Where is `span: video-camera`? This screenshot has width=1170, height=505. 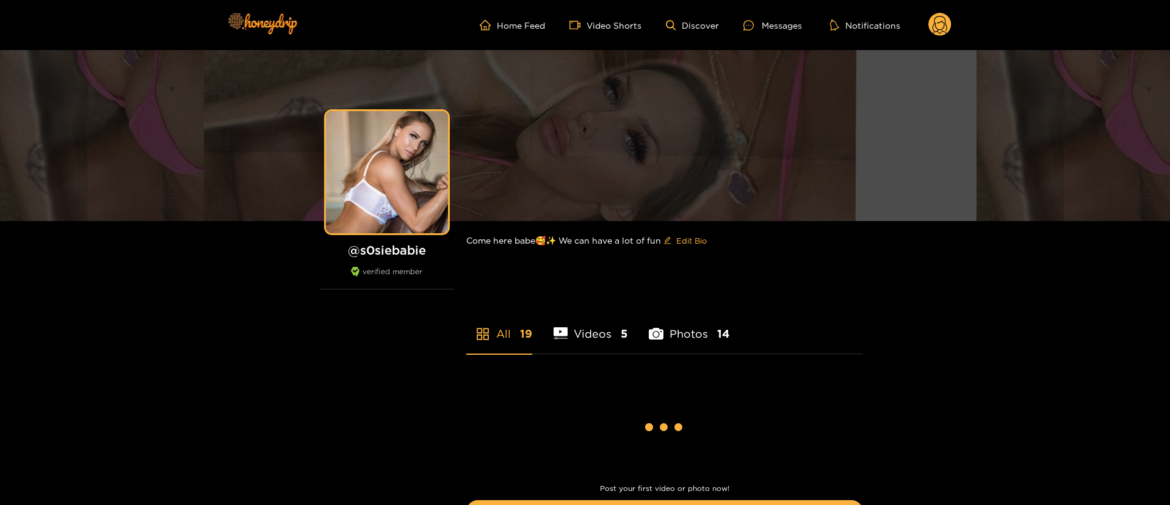
span: video-camera is located at coordinates (578, 25).